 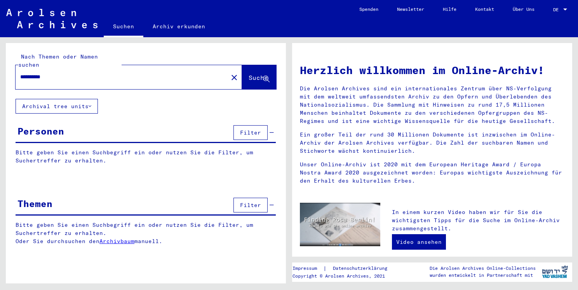 What do you see at coordinates (234, 78) in the screenshot?
I see `mat-icon: close` at bounding box center [234, 78].